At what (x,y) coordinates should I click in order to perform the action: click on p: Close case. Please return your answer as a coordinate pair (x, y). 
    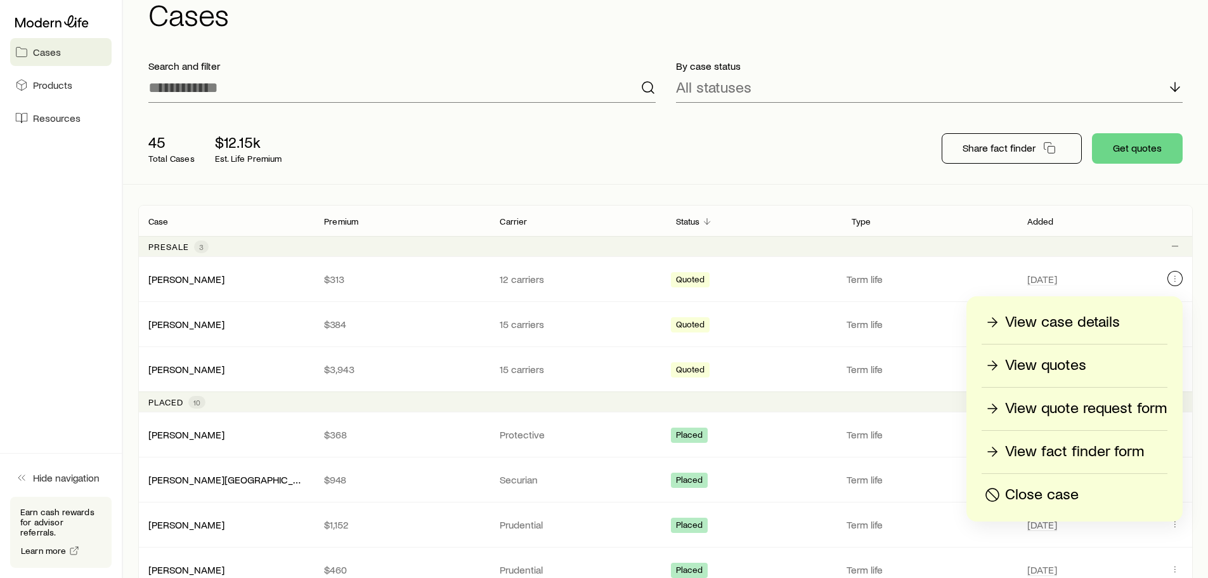
    Looking at the image, I should click on (1042, 495).